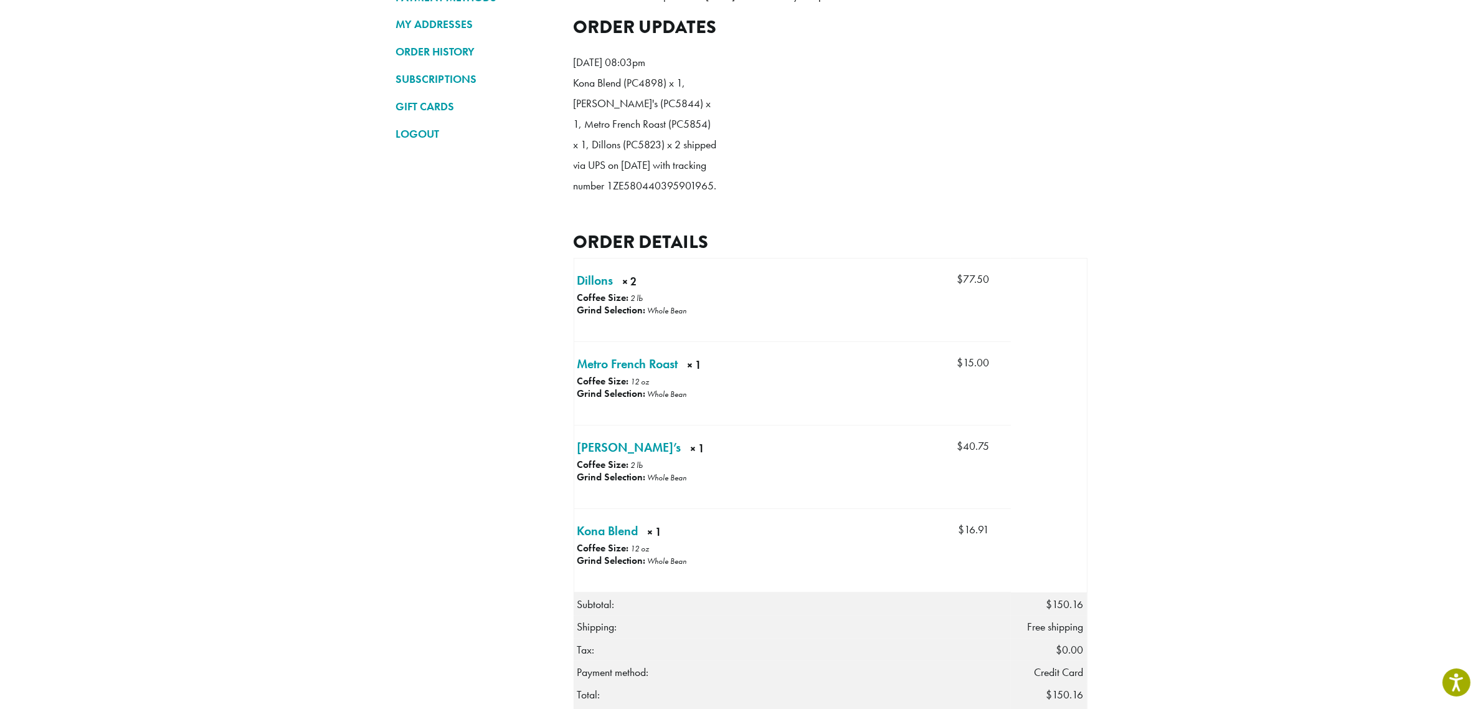 This screenshot has height=709, width=1483. What do you see at coordinates (628, 364) in the screenshot?
I see `a: Metro French Roast` at bounding box center [628, 364].